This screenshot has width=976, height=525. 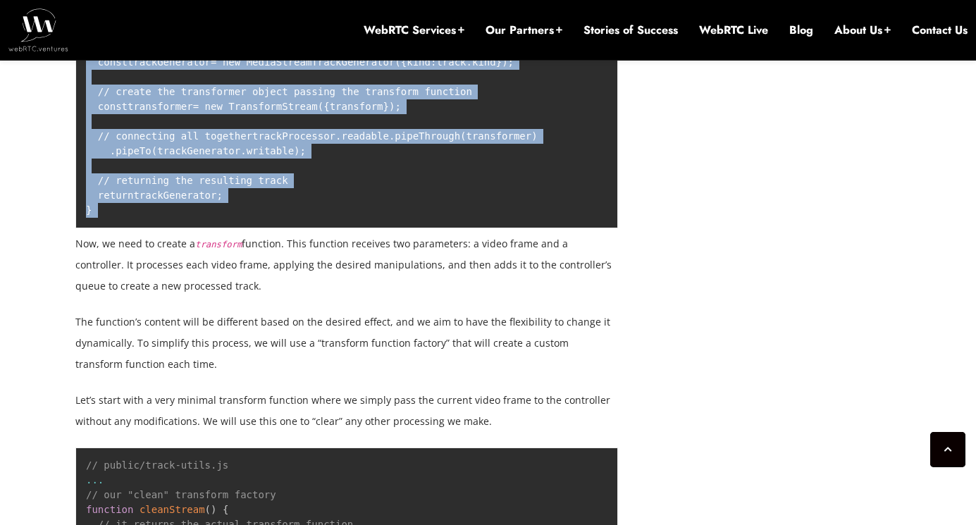 I want to click on span: function, so click(x=109, y=510).